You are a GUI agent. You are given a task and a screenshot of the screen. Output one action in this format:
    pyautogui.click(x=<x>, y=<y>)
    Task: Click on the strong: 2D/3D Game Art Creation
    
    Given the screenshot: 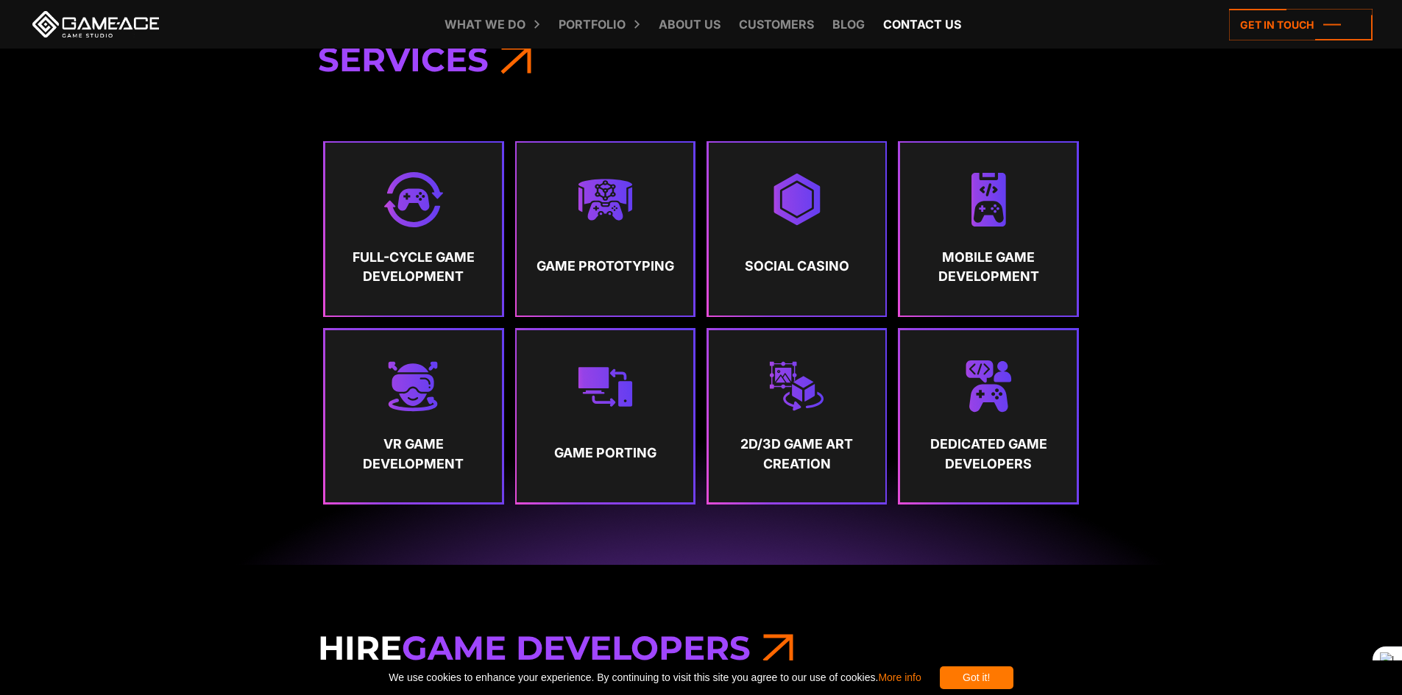 What is the action you would take?
    pyautogui.click(x=796, y=454)
    